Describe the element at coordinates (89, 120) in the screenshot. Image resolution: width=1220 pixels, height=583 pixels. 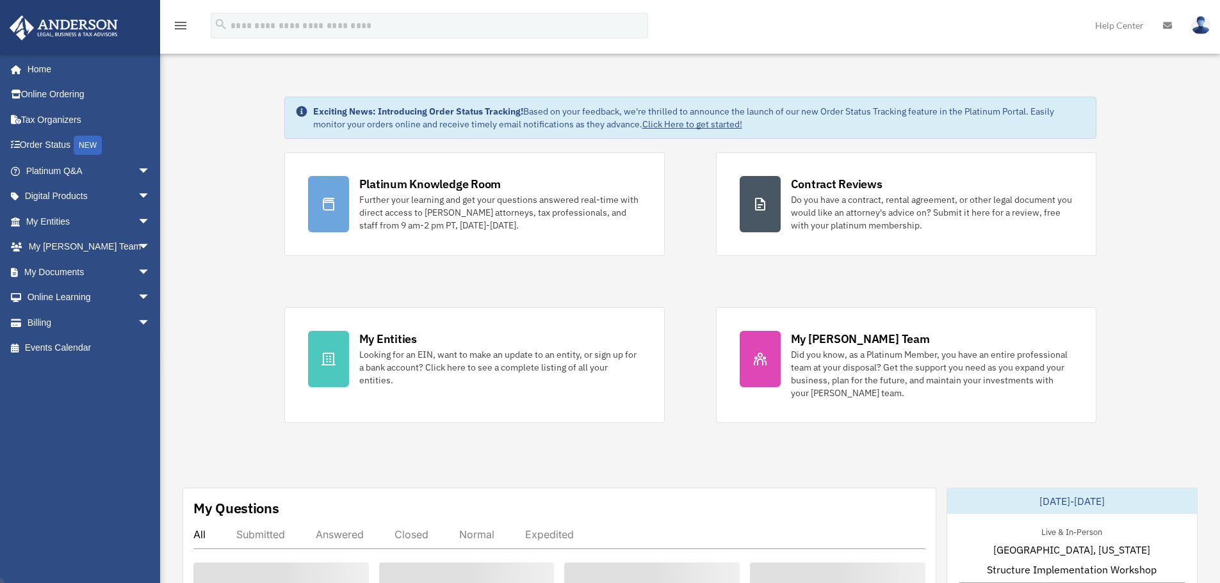
I see `a: Tax Organizers` at that location.